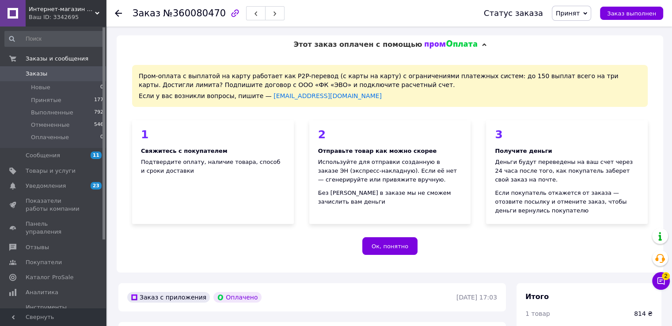  Describe the element at coordinates (389, 96) in the screenshot. I see `div: Если у вас возникли вопросы, пишите —` at that location.